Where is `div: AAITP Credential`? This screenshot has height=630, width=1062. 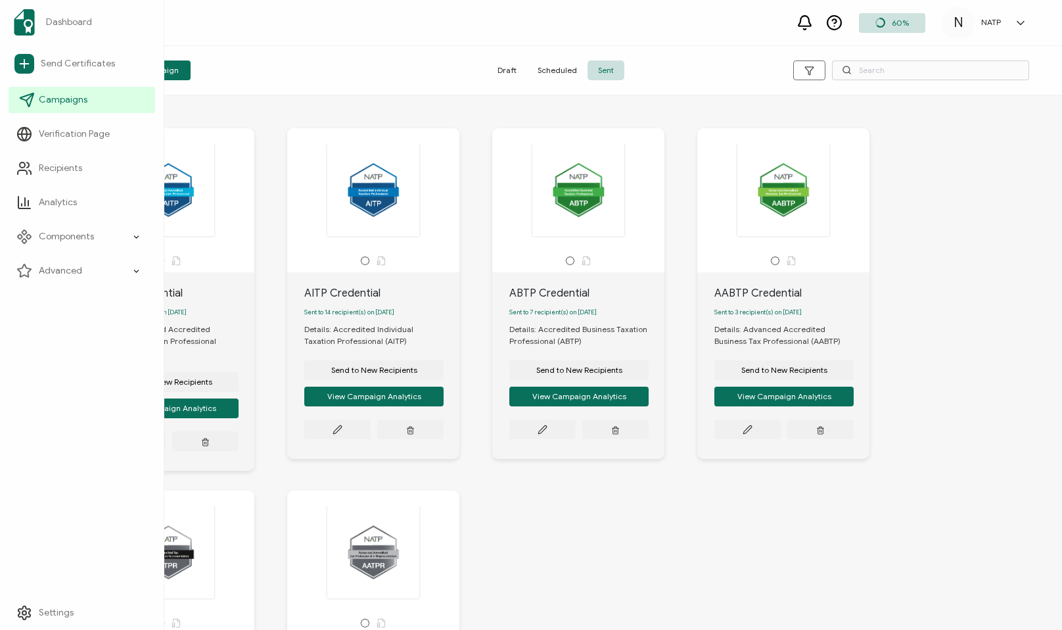 div: AAITP Credential is located at coordinates (177, 293).